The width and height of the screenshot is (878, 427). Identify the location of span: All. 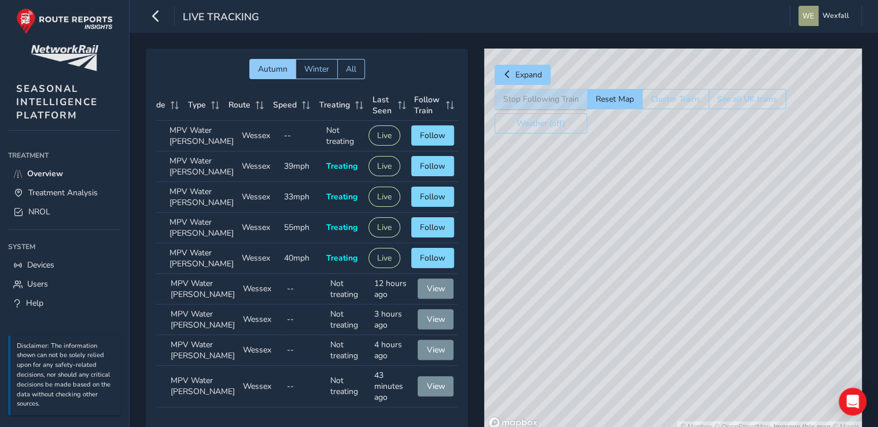
(351, 69).